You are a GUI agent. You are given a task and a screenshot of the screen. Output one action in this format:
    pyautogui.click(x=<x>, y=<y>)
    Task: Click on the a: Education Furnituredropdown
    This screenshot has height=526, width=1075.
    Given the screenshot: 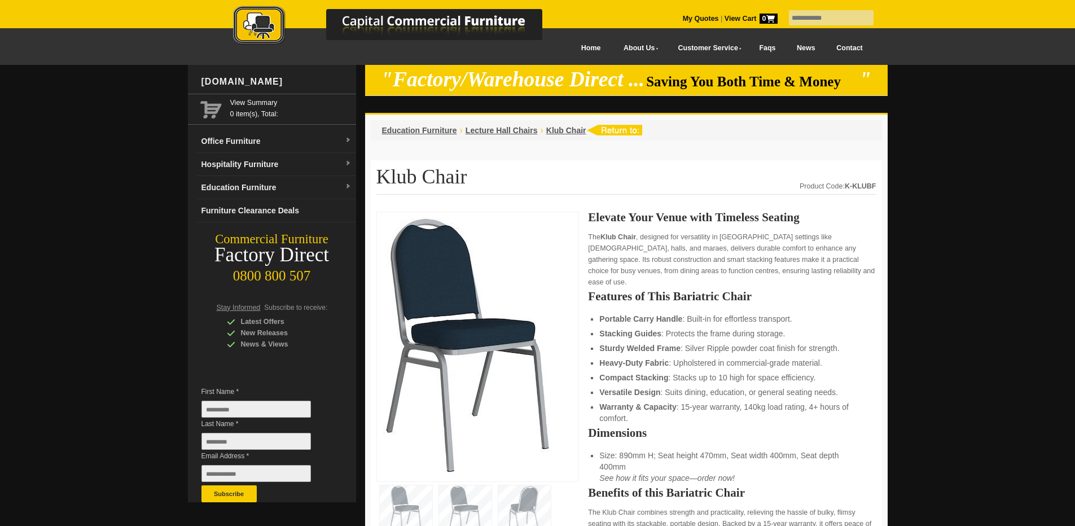 What is the action you would take?
    pyautogui.click(x=277, y=187)
    